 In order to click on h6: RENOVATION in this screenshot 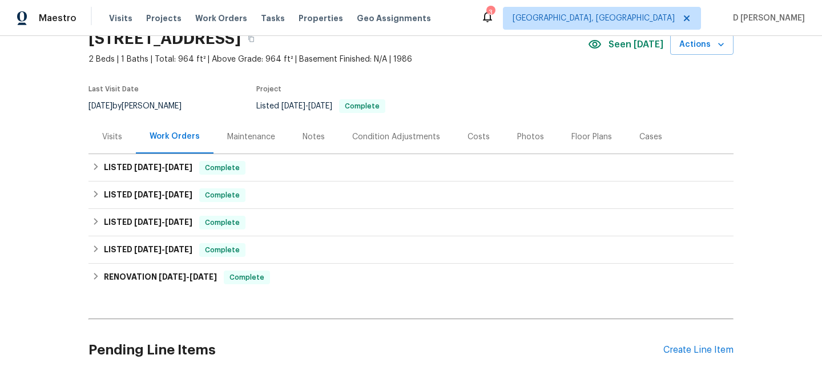, I will do `click(160, 277)`.